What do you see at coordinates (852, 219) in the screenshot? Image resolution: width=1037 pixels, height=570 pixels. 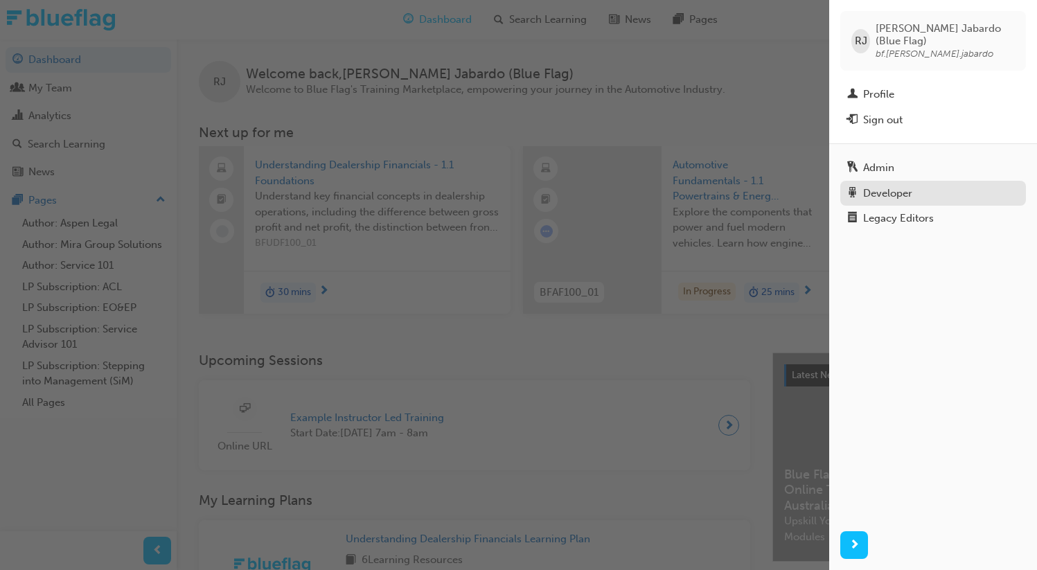 I see `span: notepad-icon` at bounding box center [852, 219].